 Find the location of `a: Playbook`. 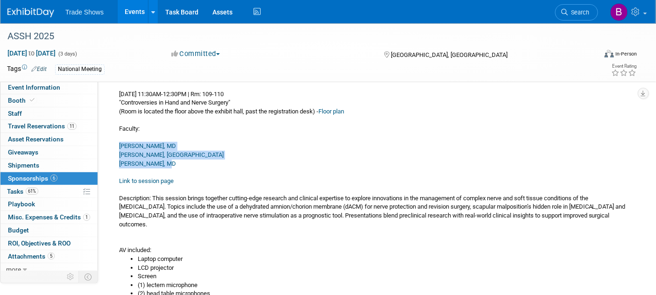

a: Playbook is located at coordinates (49, 204).